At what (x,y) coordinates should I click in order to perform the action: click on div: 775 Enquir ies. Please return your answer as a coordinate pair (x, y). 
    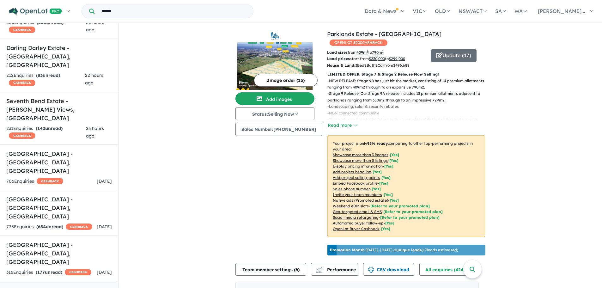
    Looking at the image, I should click on (49, 227).